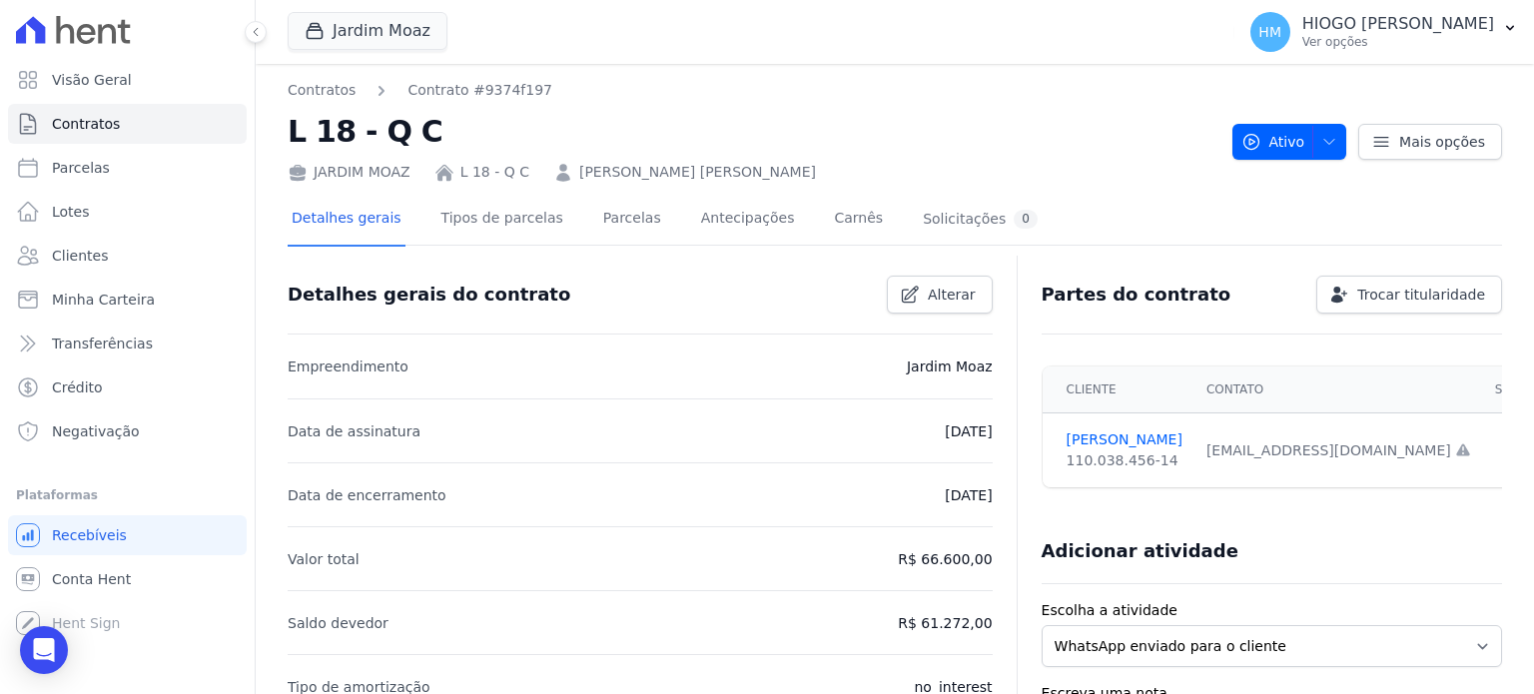 The height and width of the screenshot is (694, 1534). I want to click on a: Antecipações, so click(748, 220).